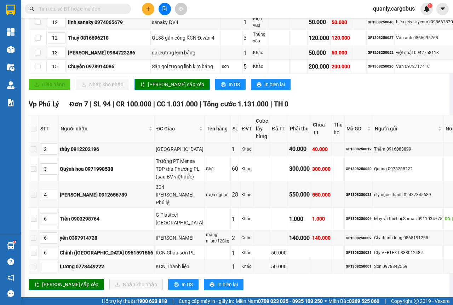  Describe the element at coordinates (181, 9) in the screenshot. I see `button: aim` at that location.